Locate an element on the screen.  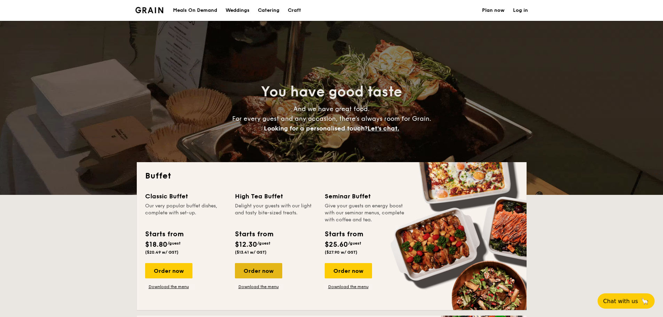
span: Let's chat. is located at coordinates (383, 128).